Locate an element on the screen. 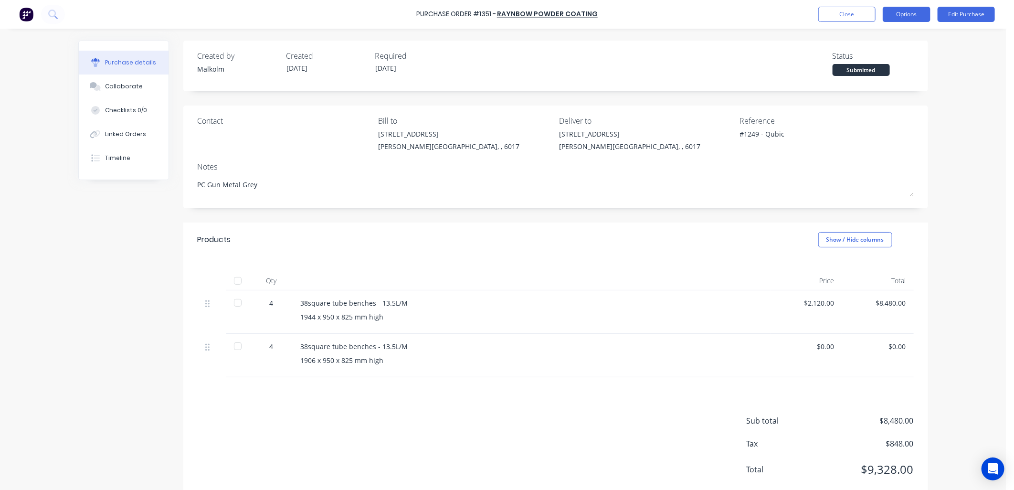  textarea: #1249 - Qubic is located at coordinates (799, 139).